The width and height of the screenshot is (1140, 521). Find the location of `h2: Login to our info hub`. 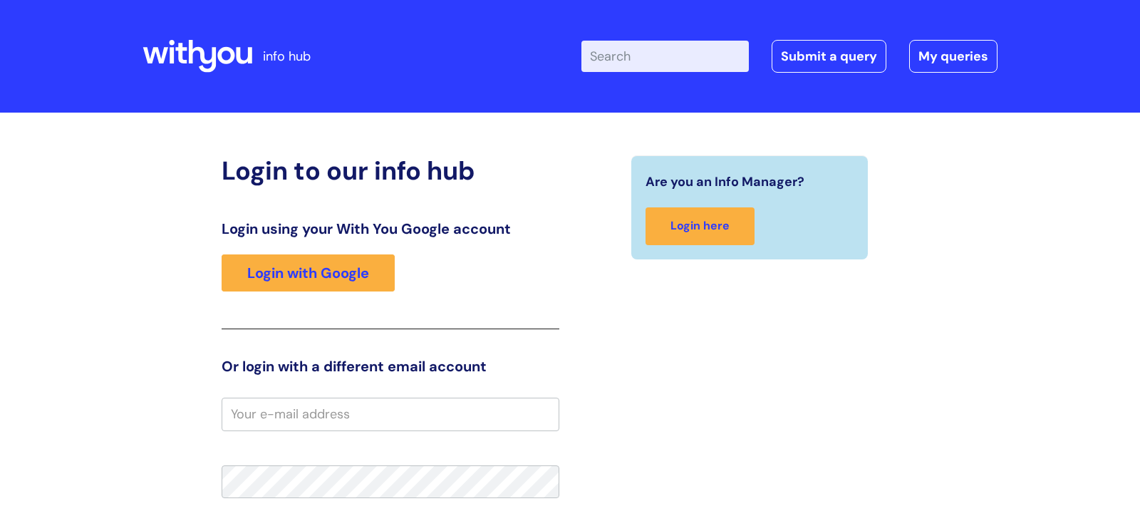

h2: Login to our info hub is located at coordinates (390, 170).